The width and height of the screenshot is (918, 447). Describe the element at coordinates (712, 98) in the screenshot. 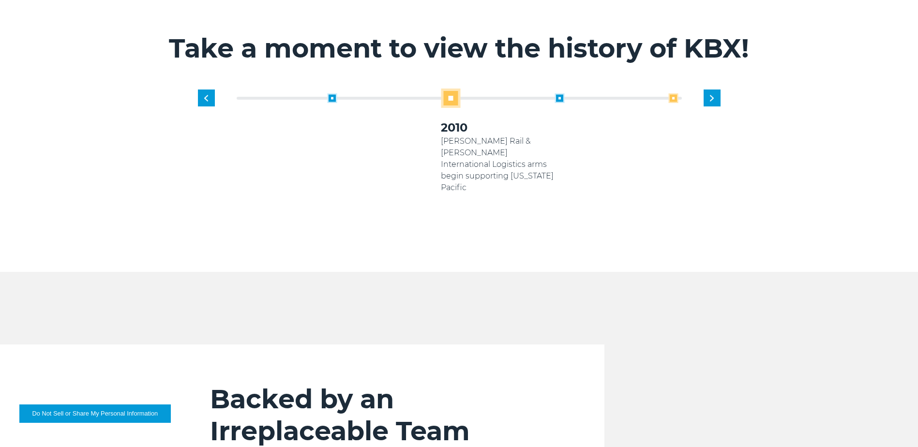

I see `img: next slide` at that location.